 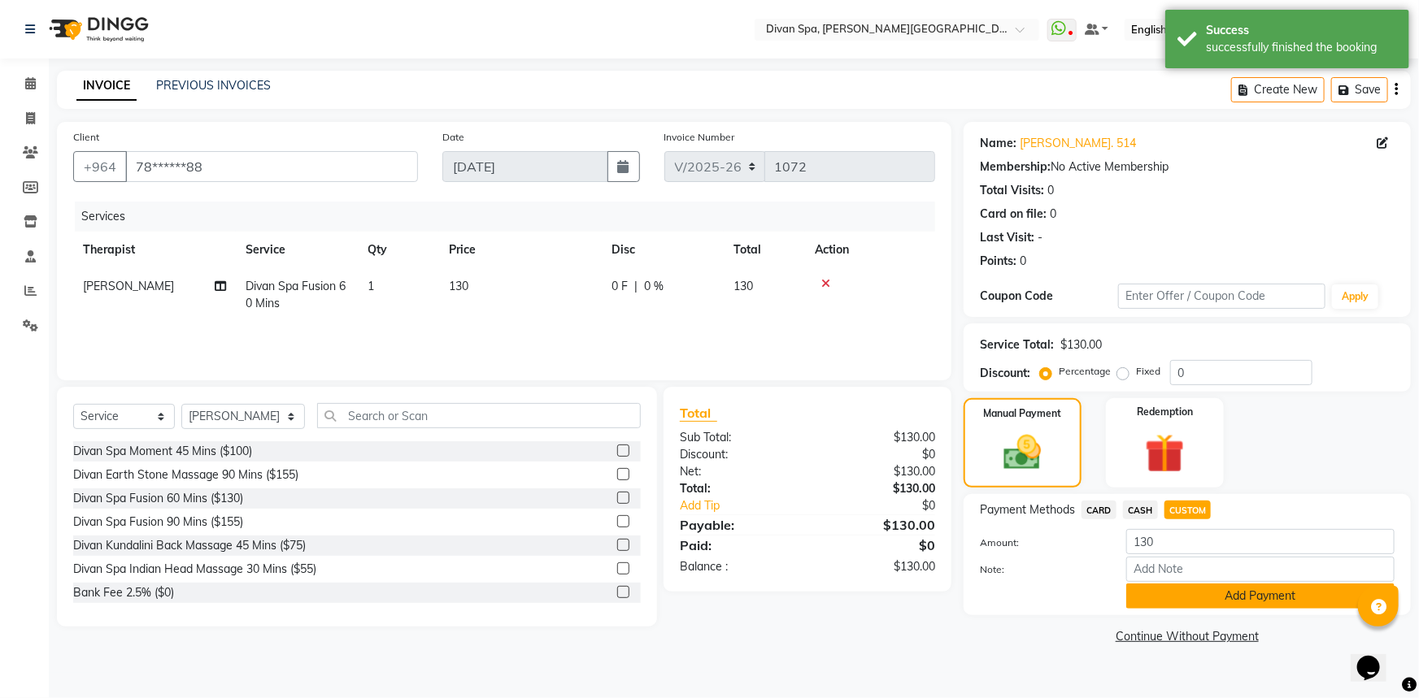 I want to click on button: Create New, so click(x=1277, y=89).